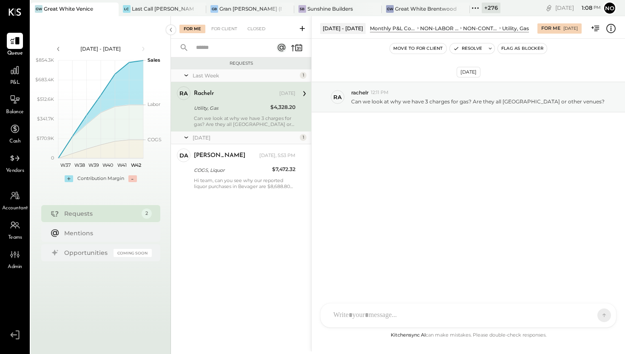 The width and height of the screenshot is (625, 354). Describe the element at coordinates (244, 183) in the screenshot. I see `div: Hi team, can you see why our reported liquor purchases in Bevager are $8,688.80 but here they're ...` at that location.